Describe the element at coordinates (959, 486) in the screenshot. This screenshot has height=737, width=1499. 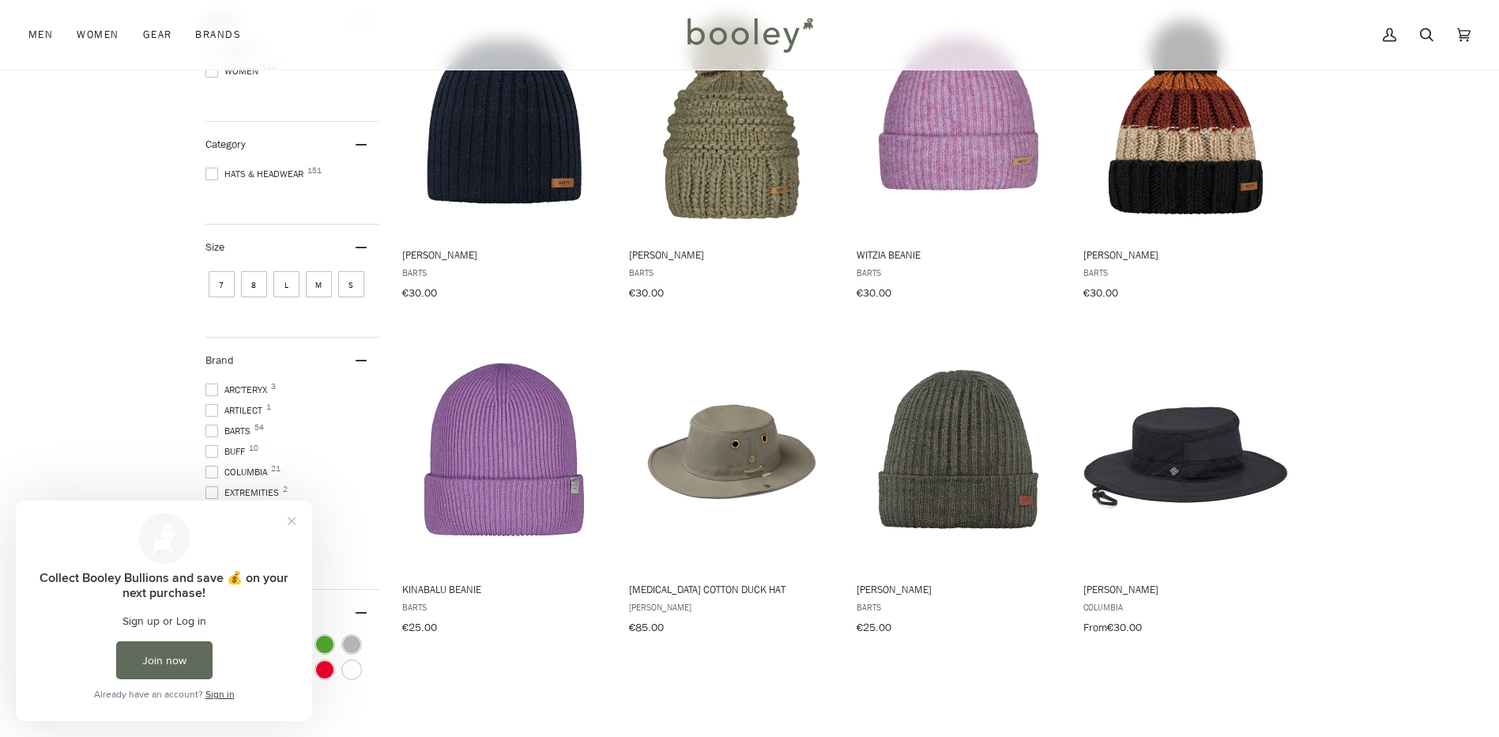
I see `a: Wilbert Turnup` at that location.